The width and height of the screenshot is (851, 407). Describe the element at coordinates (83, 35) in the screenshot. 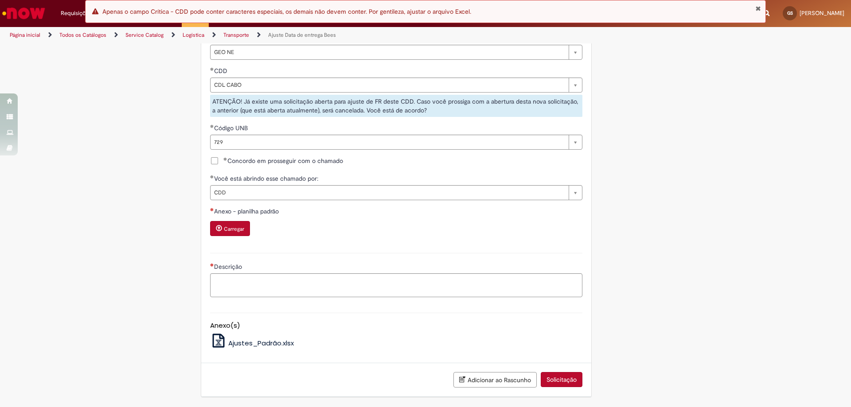

I see `a: Todos os Catálogos` at that location.